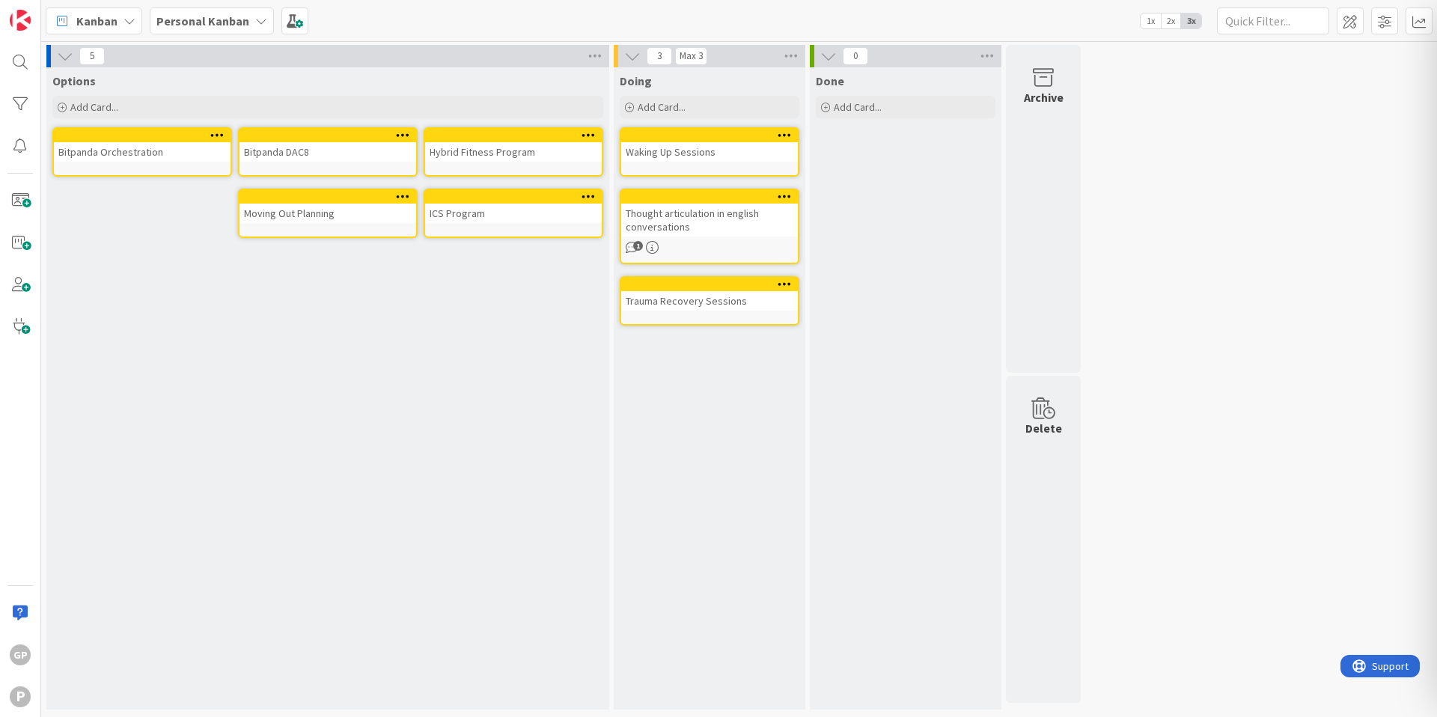 The image size is (1437, 717). What do you see at coordinates (49, 11) in the screenshot?
I see `span: Support` at bounding box center [49, 11].